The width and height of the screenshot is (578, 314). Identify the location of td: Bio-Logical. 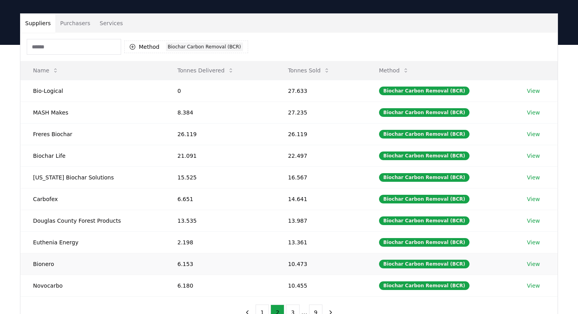
(92, 91).